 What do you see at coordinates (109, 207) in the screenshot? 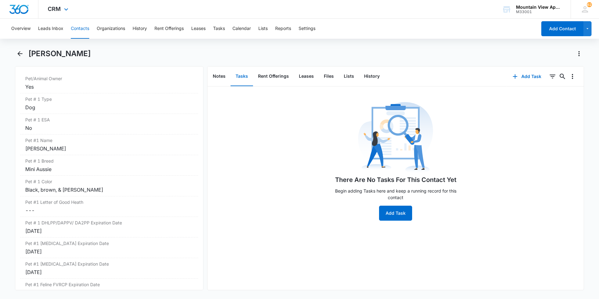
I see `div: Pet #1 Letter of Good Heath---` at bounding box center [109, 207].